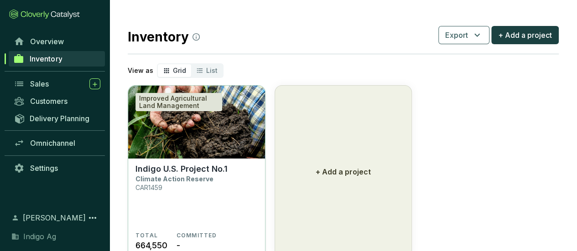 This screenshot has width=577, height=251. What do you see at coordinates (57, 118) in the screenshot?
I see `a: Delivery Planning` at bounding box center [57, 118].